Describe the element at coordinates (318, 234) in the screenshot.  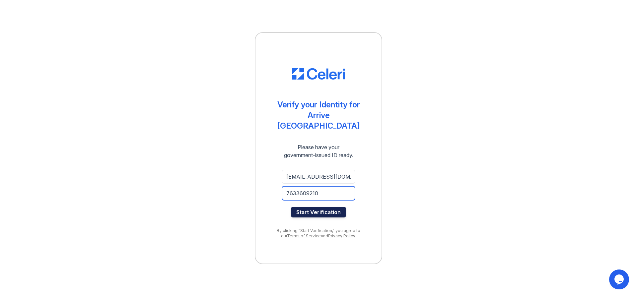
I see `div: By clicking "Start Verification," you agree to our and` at that location.